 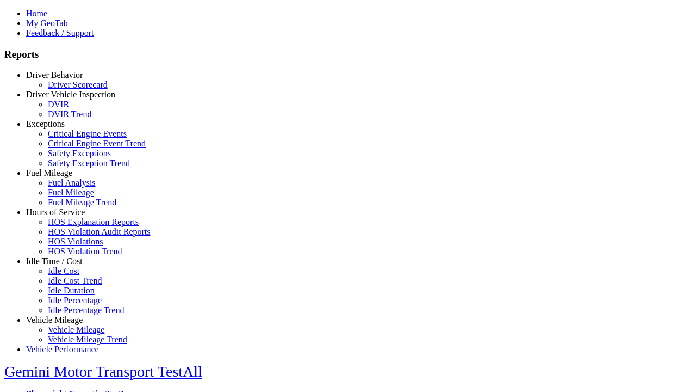 I want to click on a: HOS Violations, so click(x=75, y=241).